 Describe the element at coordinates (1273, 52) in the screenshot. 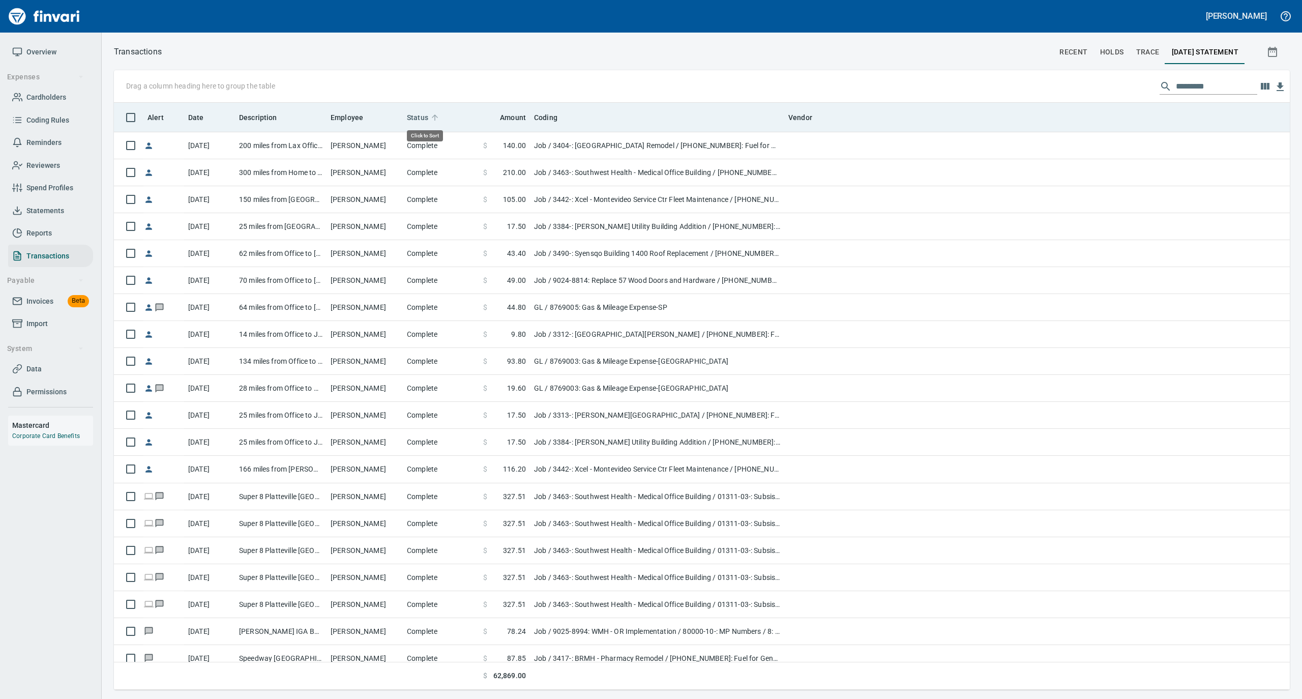

I see `button: Show transactions within a particular date range` at that location.